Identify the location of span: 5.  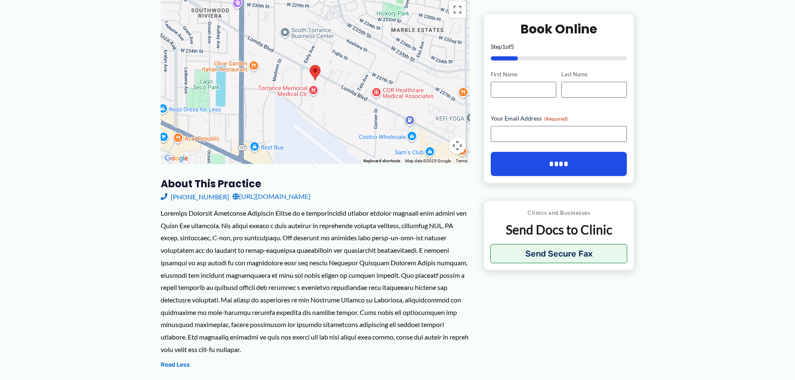
(512, 46).